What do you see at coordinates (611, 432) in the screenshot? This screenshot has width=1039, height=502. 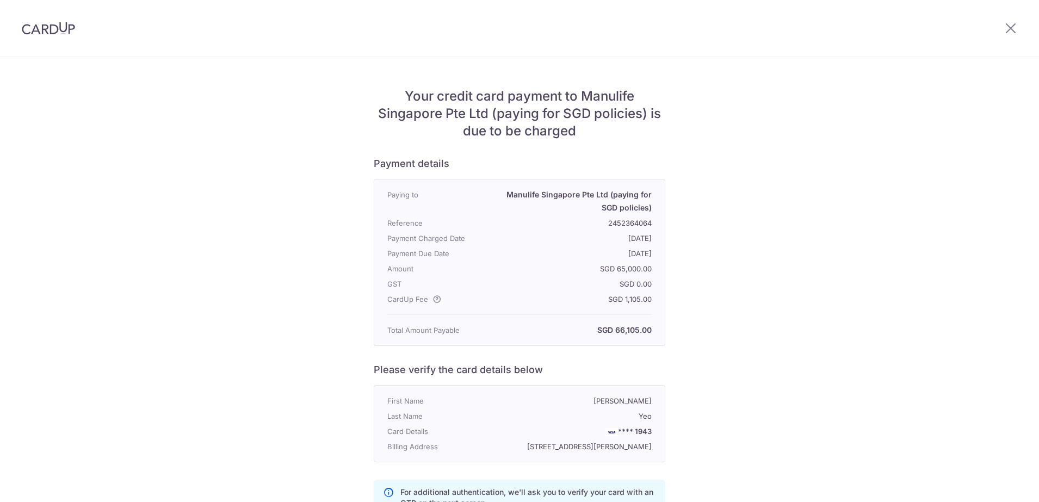 I see `img: VISA` at bounding box center [611, 432].